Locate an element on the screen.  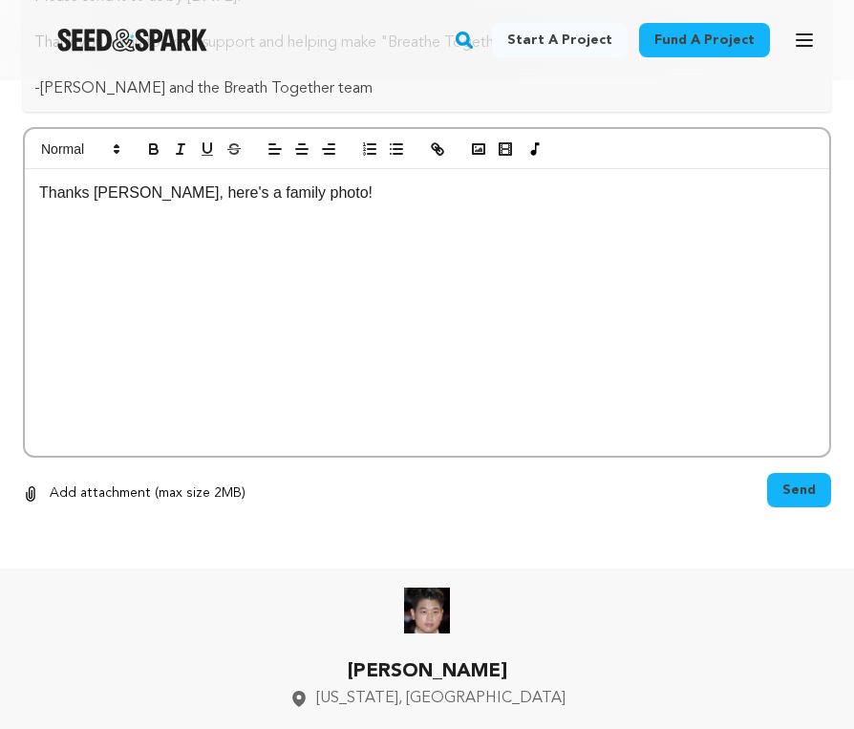
img: Ki Hong Lee Photo is located at coordinates (427, 610).